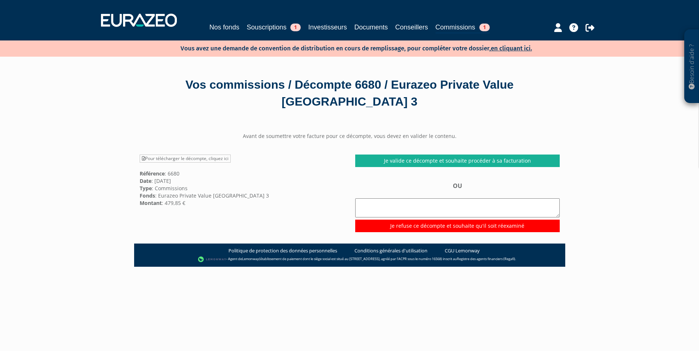 This screenshot has height=351, width=699. I want to click on a: Lemonway, so click(250, 259).